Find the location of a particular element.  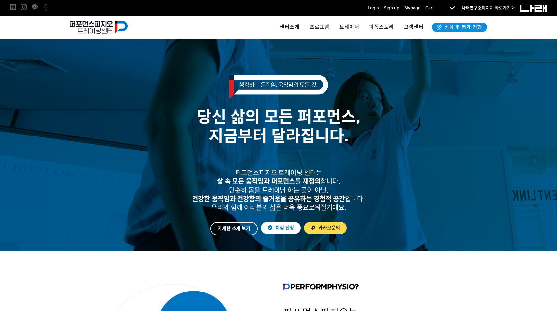

a: Sign up is located at coordinates (392, 8).